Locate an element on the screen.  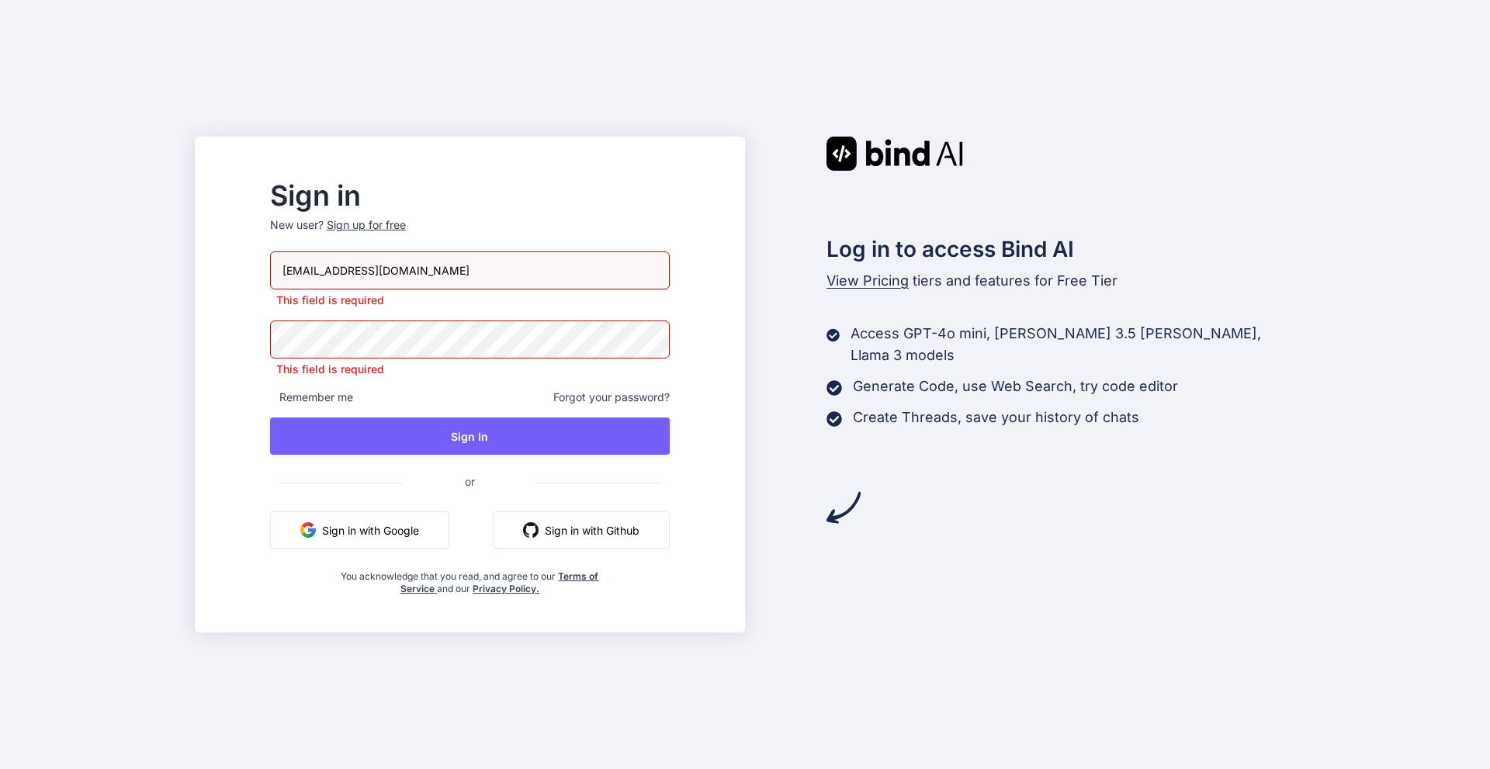
button: Sign in with Google is located at coordinates (359, 530).